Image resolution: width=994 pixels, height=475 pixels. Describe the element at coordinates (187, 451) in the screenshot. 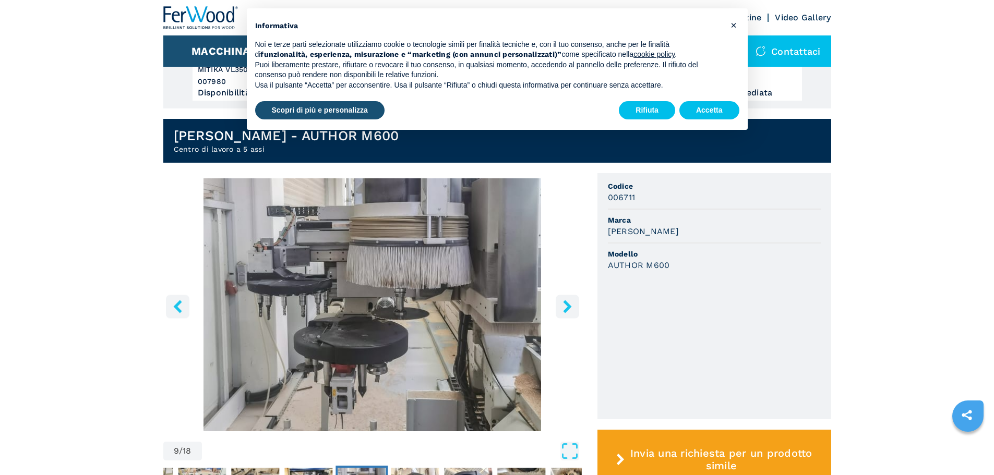

I see `span: 18` at that location.